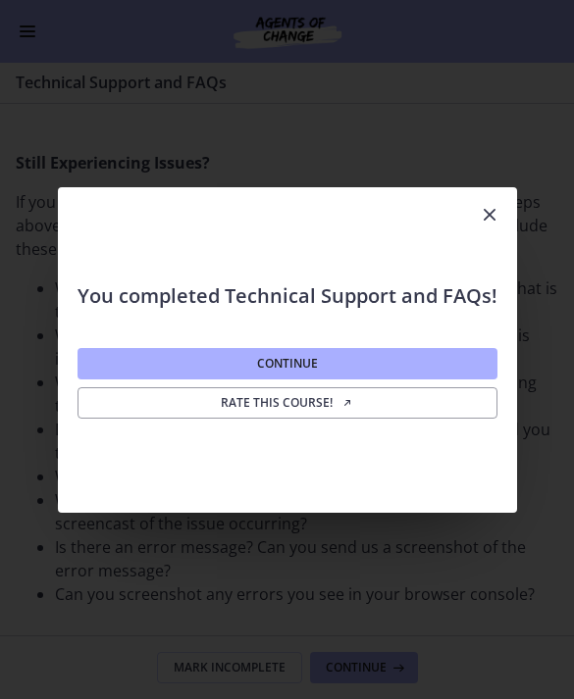 Image resolution: width=574 pixels, height=699 pixels. What do you see at coordinates (287, 364) in the screenshot?
I see `button: Continue` at bounding box center [287, 364].